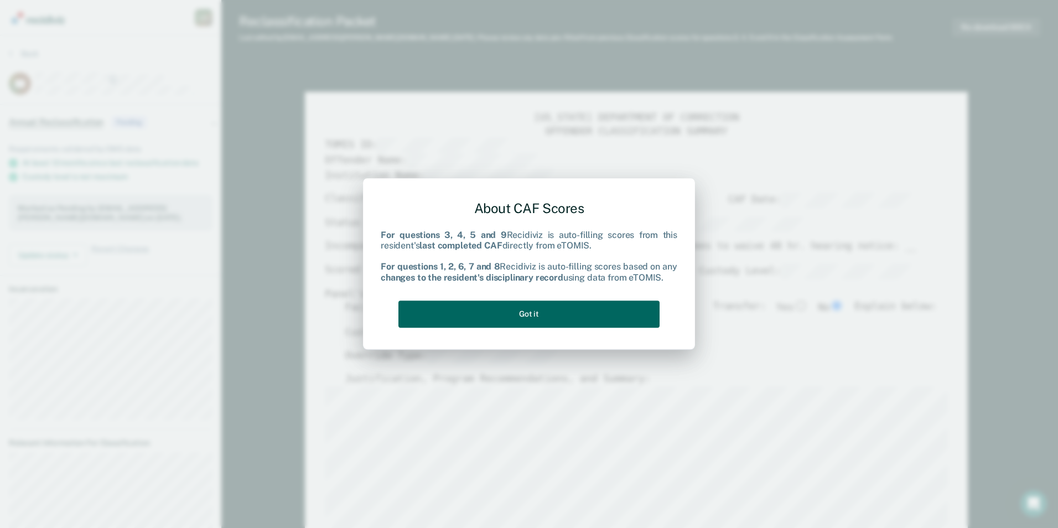 The image size is (1058, 528). I want to click on b: For questions 3, 4, 5 and 9, so click(444, 235).